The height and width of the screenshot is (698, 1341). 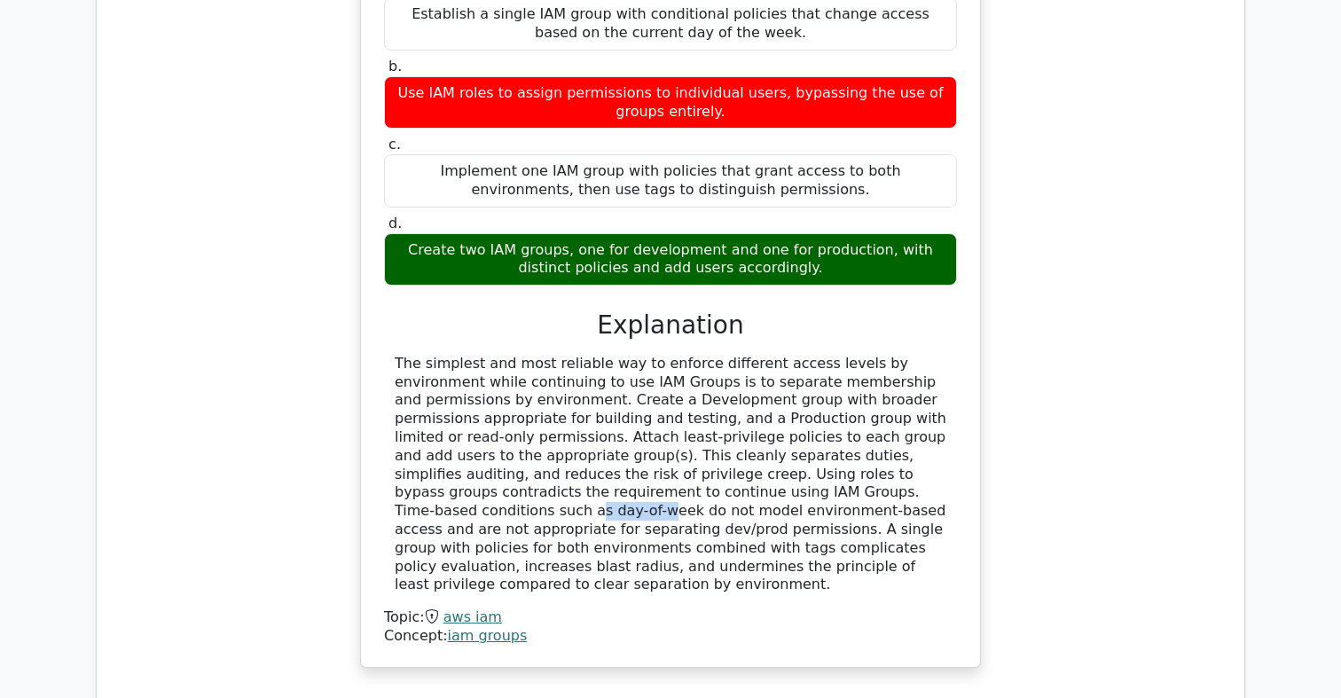 What do you see at coordinates (395, 144) in the screenshot?
I see `span: c.` at bounding box center [395, 144].